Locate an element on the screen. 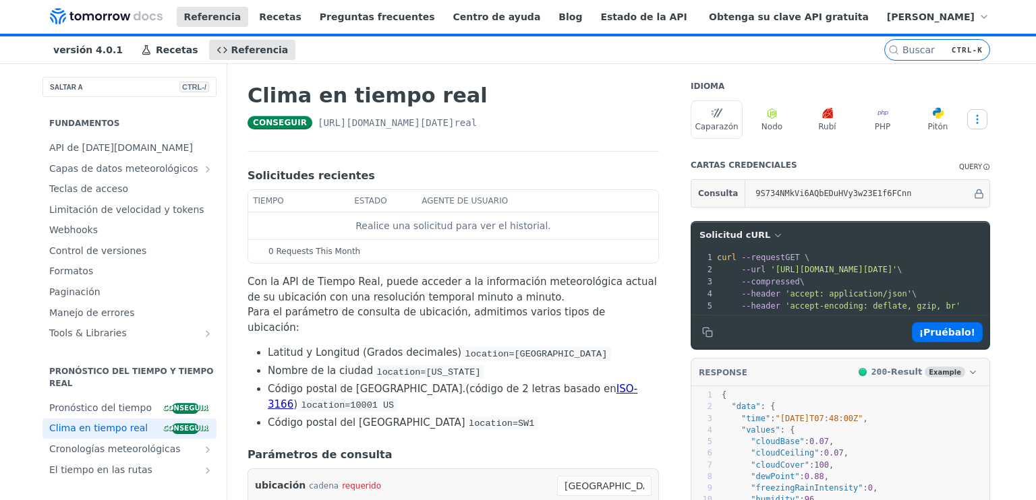 The image size is (1036, 500). button: Caparazón is located at coordinates (716, 119).